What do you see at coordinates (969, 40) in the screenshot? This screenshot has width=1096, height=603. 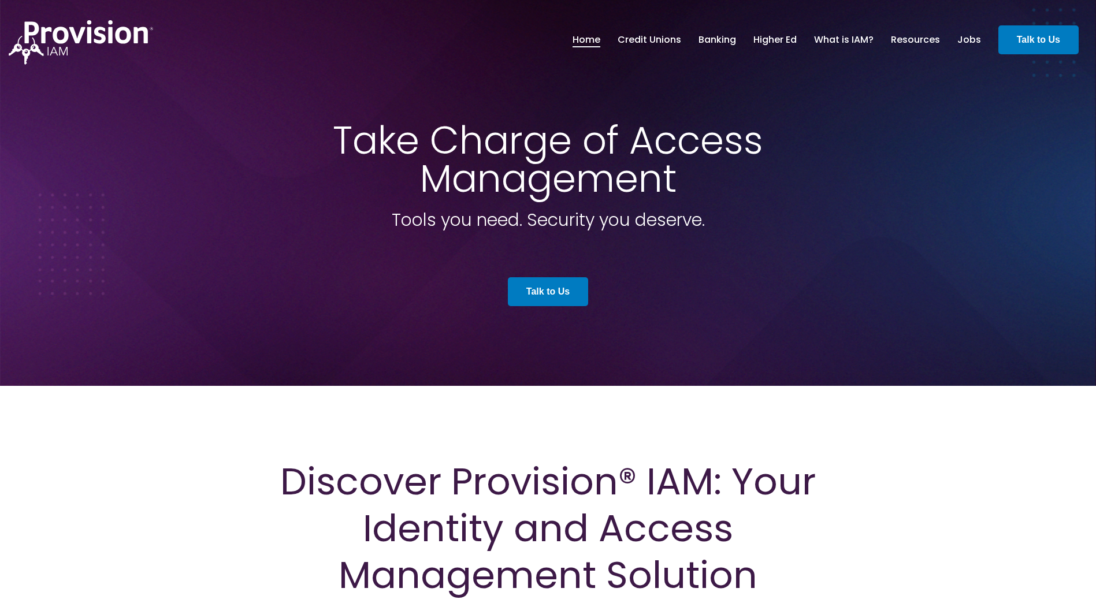 I see `a: Jobs` at bounding box center [969, 40].